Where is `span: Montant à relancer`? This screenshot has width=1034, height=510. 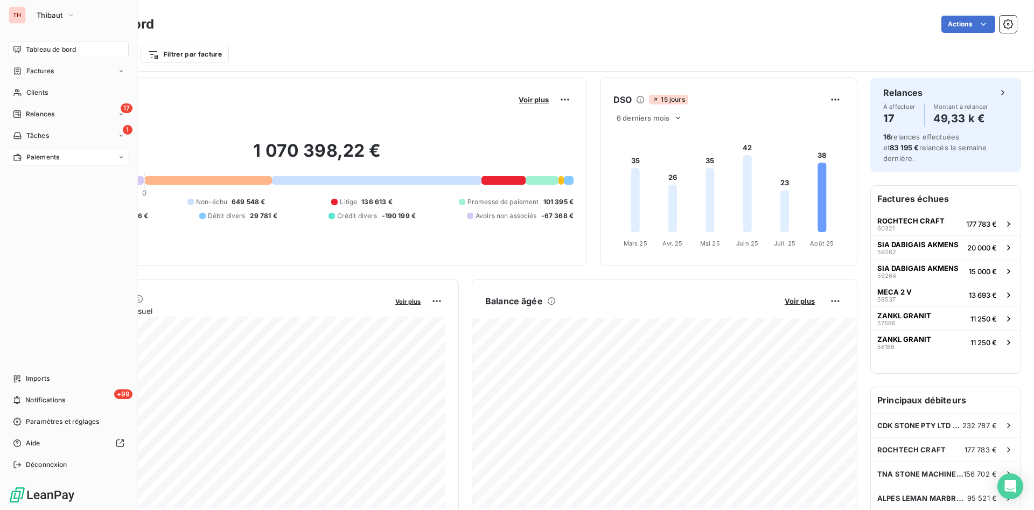 span: Montant à relancer is located at coordinates (961, 107).